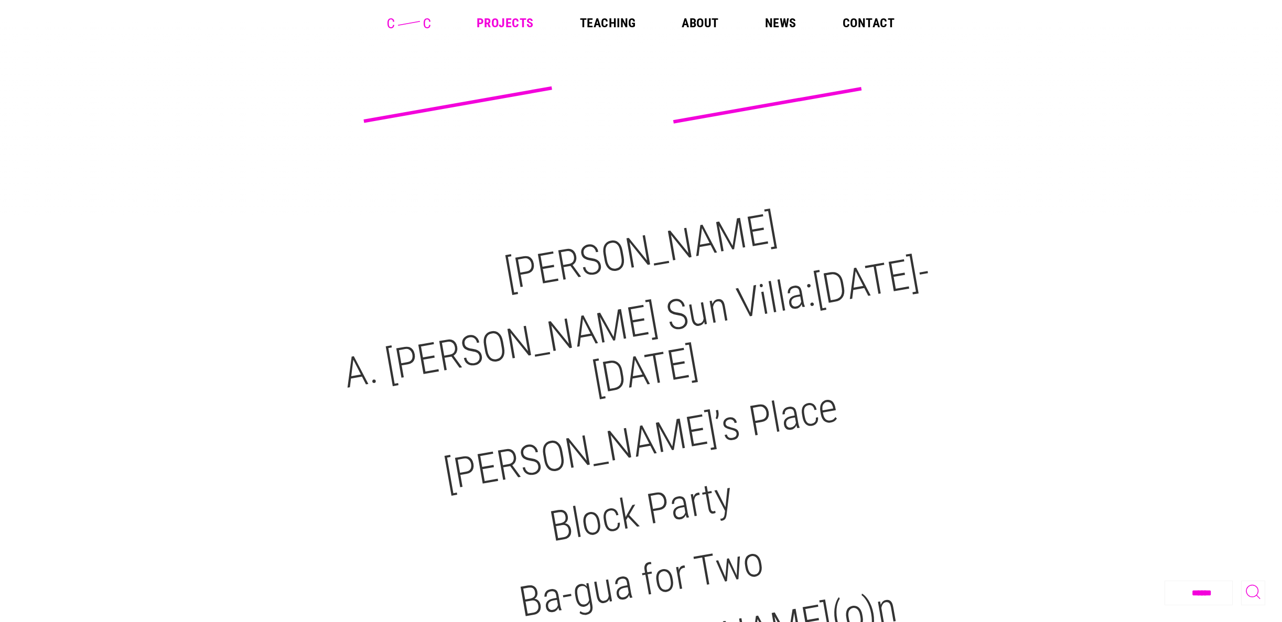 Image resolution: width=1282 pixels, height=622 pixels. Describe the element at coordinates (608, 23) in the screenshot. I see `a: Teaching` at that location.